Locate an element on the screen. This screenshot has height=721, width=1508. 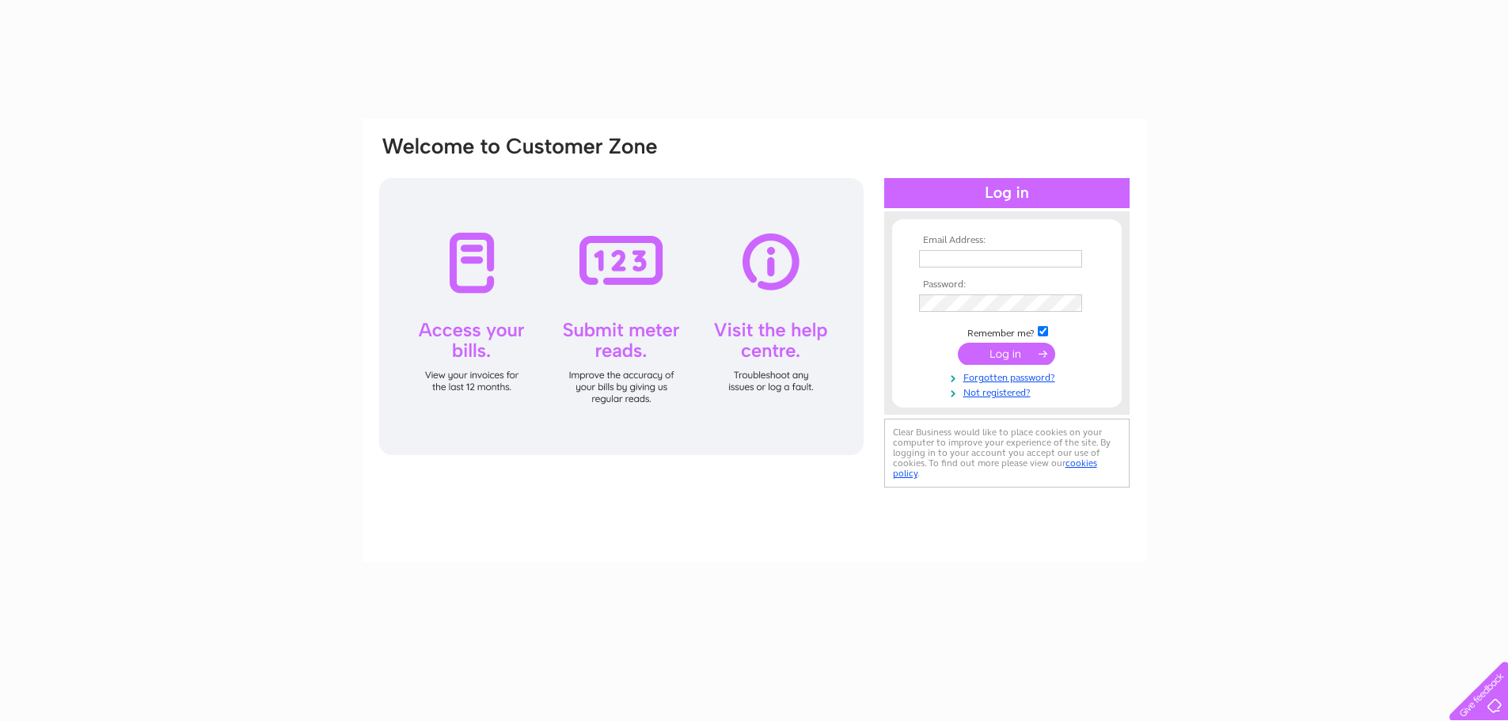
a: cookies policy is located at coordinates (995, 468).